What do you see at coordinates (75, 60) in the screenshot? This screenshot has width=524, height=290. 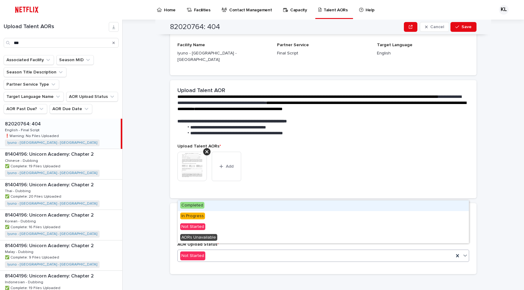 I see `button: Season MID` at bounding box center [75, 60].